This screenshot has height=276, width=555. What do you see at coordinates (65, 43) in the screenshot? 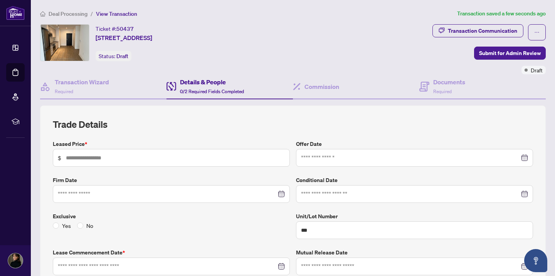
I see `img: IMG-W12356678_1.jpg` at bounding box center [65, 43].